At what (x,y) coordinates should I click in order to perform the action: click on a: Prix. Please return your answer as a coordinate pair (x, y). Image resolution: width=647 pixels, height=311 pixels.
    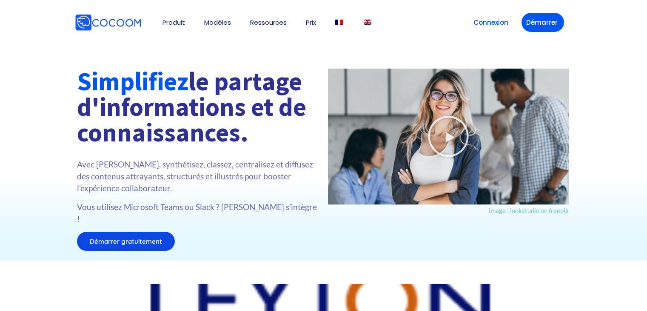
    Looking at the image, I should click on (311, 22).